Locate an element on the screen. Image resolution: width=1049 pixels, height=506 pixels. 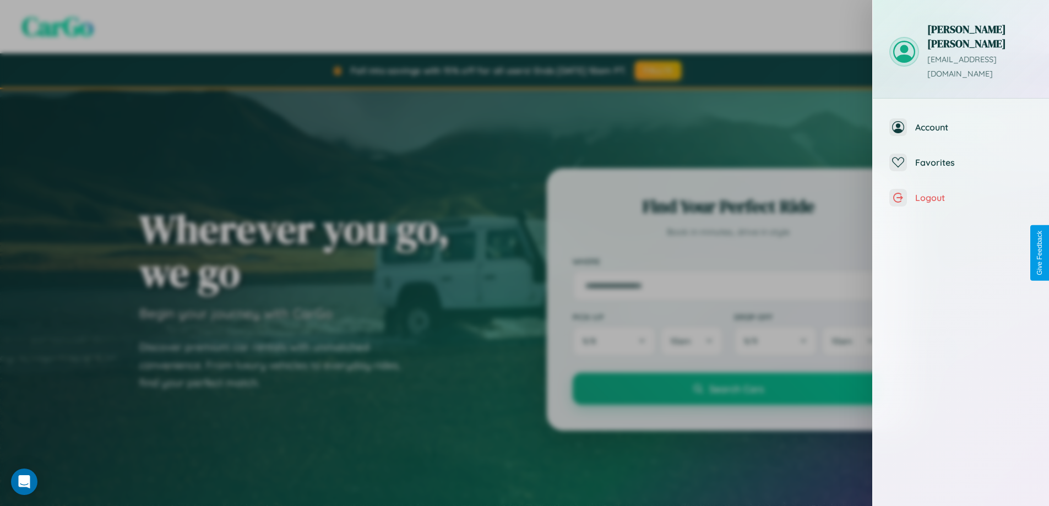
span: Logout is located at coordinates (973, 198).